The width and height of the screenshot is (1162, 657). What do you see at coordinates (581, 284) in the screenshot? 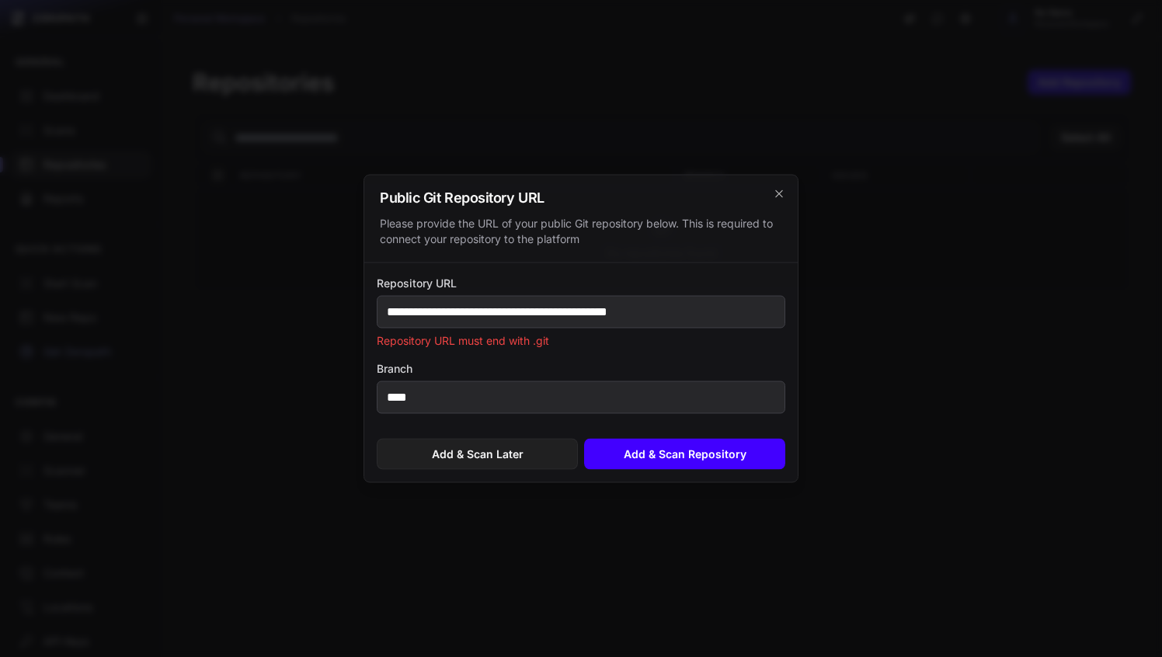
I see `label: Repository URL` at bounding box center [581, 284].